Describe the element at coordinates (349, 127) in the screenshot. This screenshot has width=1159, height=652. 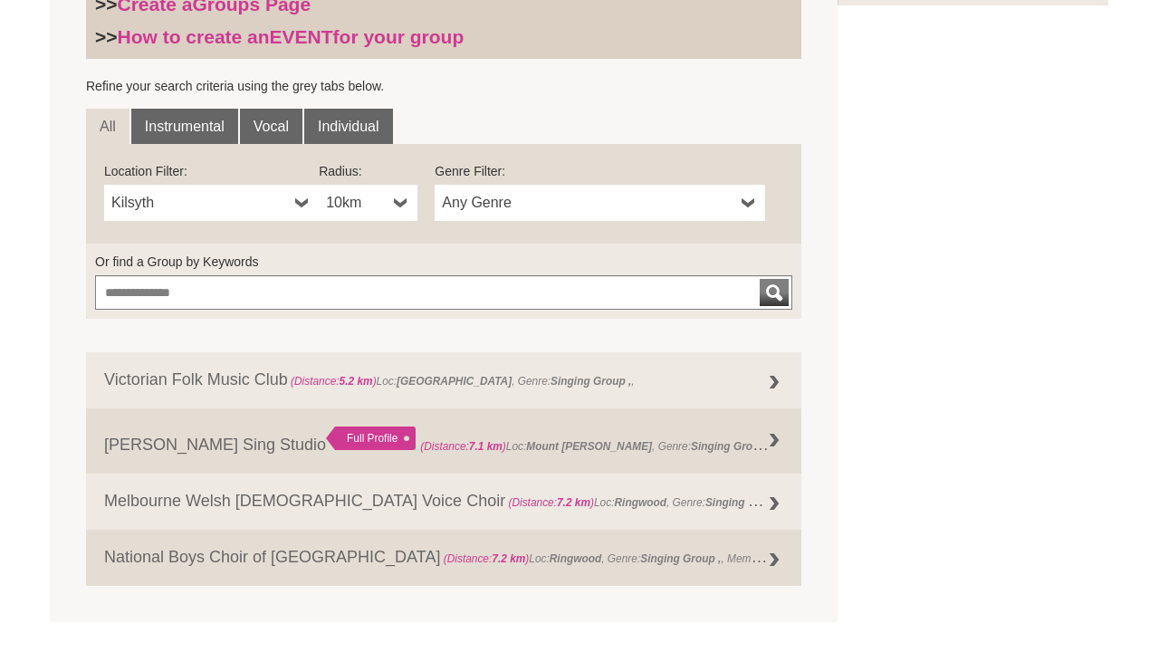
I see `a: Individual` at that location.